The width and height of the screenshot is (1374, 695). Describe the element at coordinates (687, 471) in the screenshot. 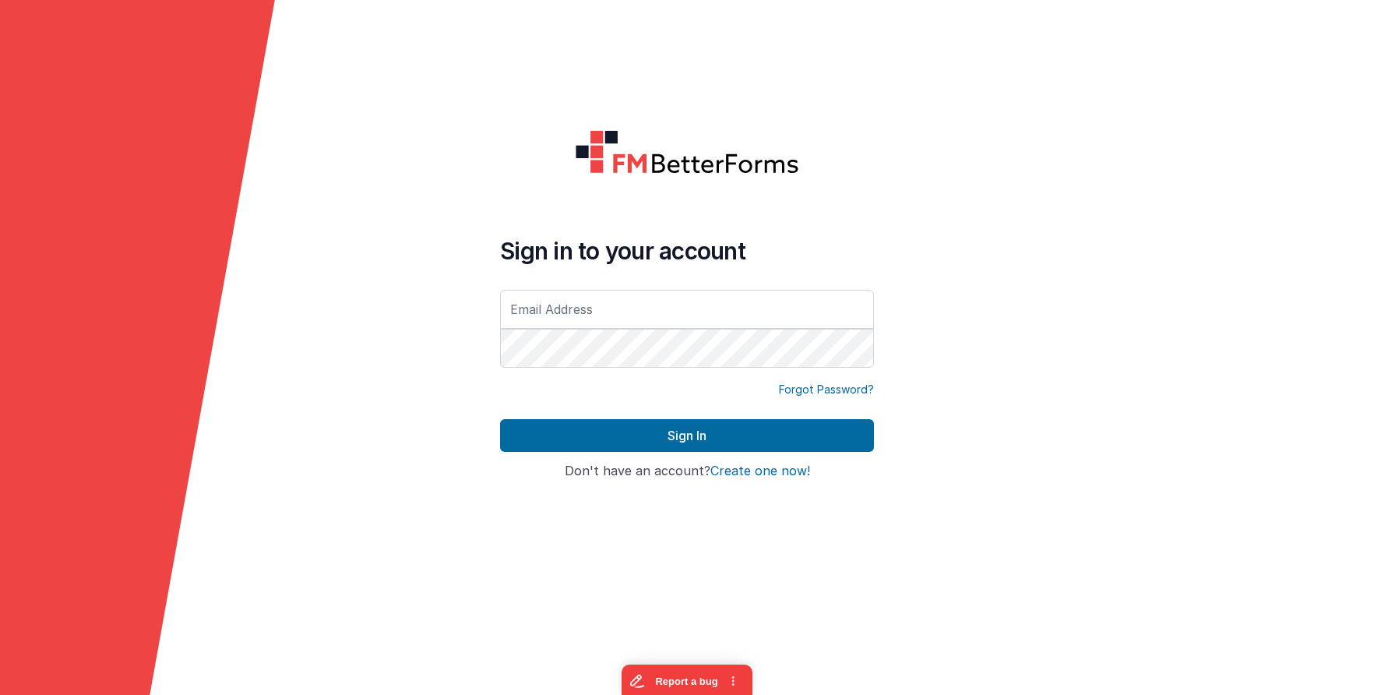

I see `h4: Don't have an account?` at that location.